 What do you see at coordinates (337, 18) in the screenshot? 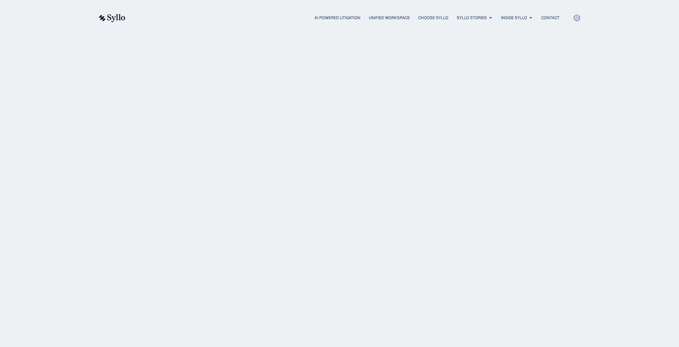
I see `span: AI Powered Litigation` at bounding box center [337, 18].